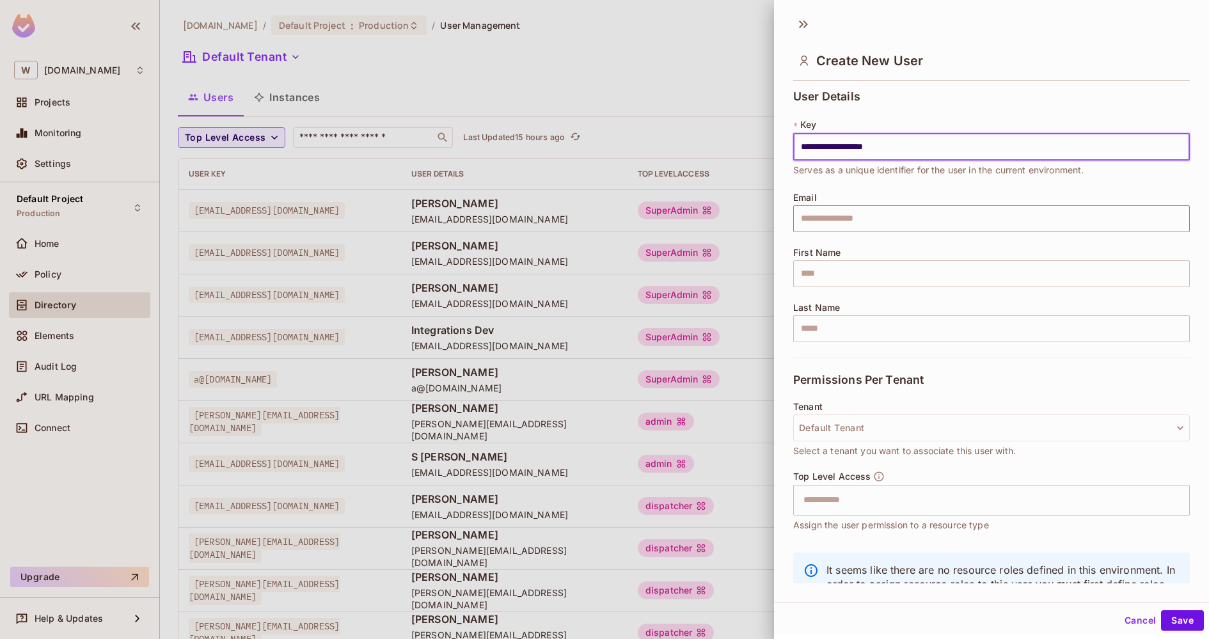 Image resolution: width=1209 pixels, height=639 pixels. Describe the element at coordinates (831, 476) in the screenshot. I see `span: Top Level Access` at that location.